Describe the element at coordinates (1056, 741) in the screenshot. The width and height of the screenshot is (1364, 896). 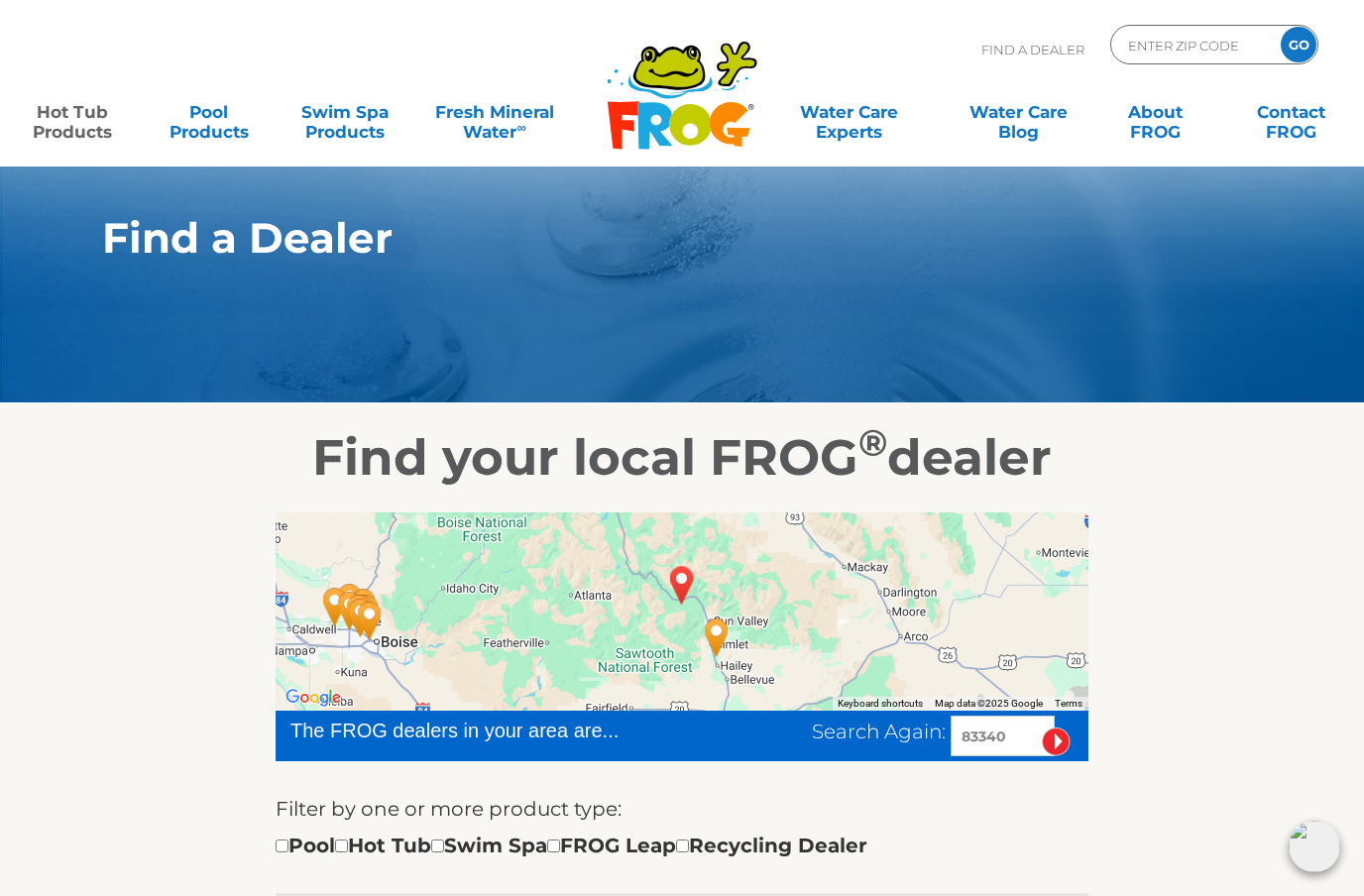
I see `input: Submit` at that location.